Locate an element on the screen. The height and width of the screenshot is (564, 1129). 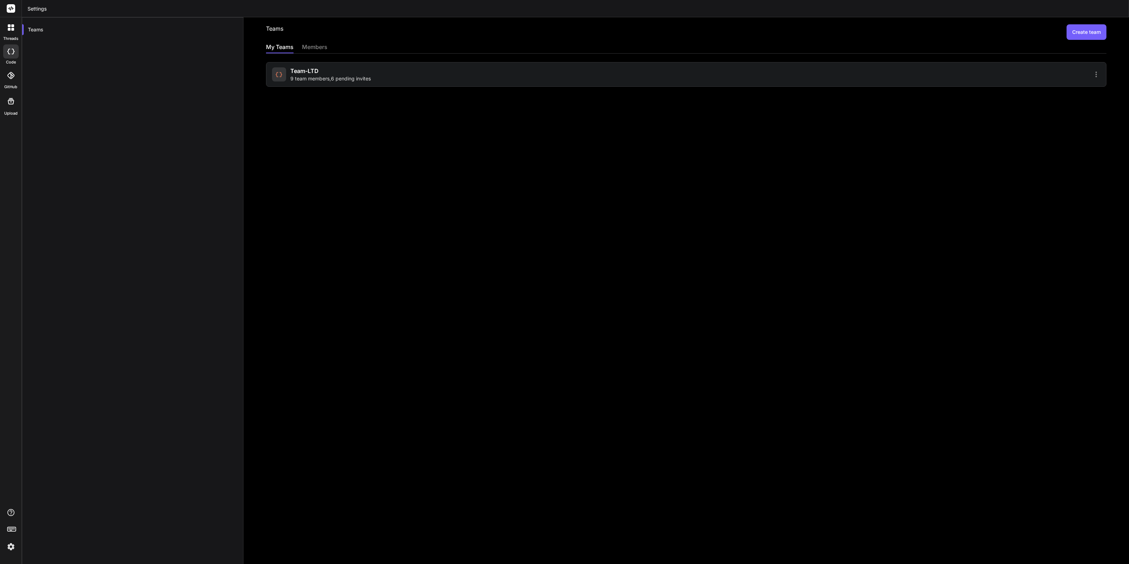
span: Team-LTD is located at coordinates (305, 71).